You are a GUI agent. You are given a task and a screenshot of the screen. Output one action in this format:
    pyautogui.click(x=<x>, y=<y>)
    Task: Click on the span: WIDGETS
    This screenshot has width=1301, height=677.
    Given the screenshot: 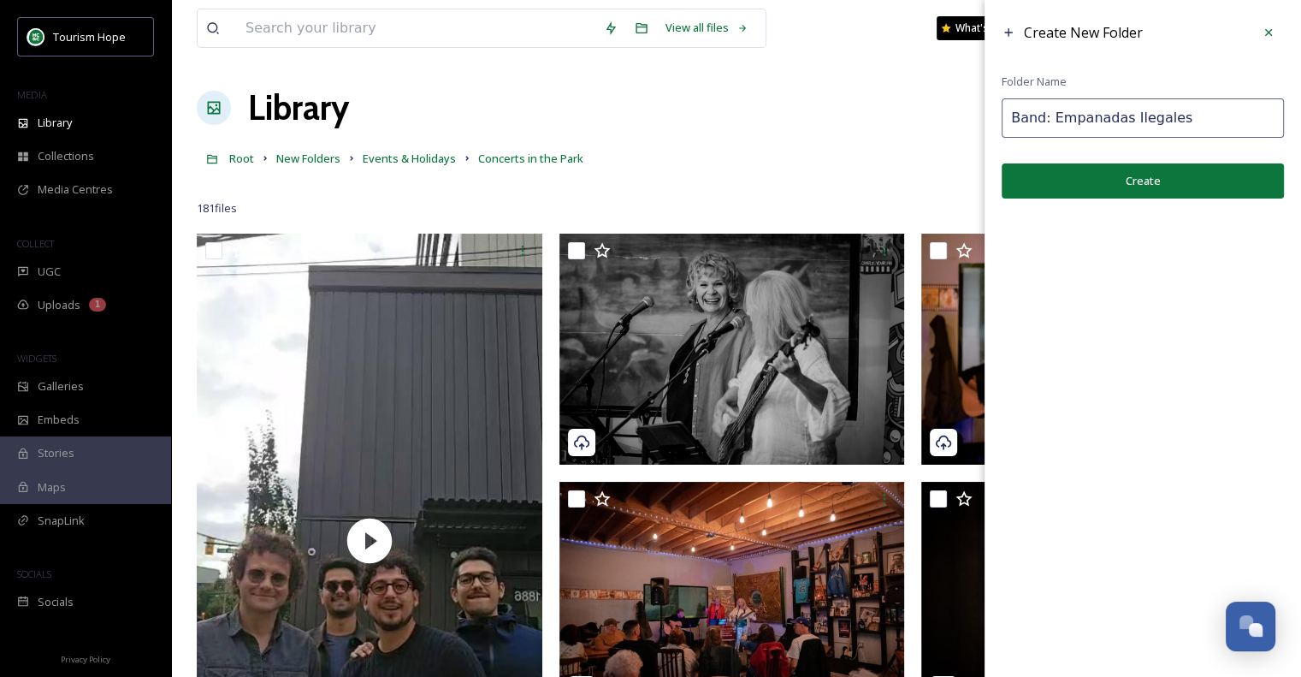 What is the action you would take?
    pyautogui.click(x=37, y=358)
    